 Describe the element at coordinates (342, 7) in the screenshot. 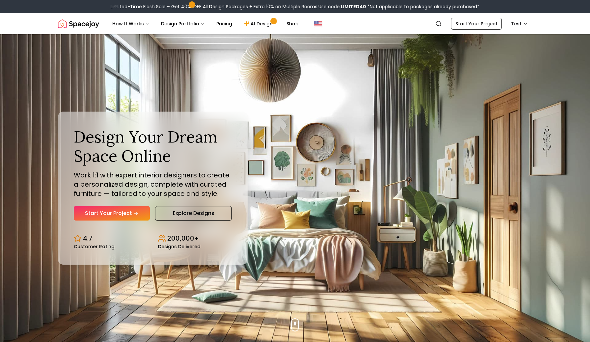

I see `span: Use code:` at that location.